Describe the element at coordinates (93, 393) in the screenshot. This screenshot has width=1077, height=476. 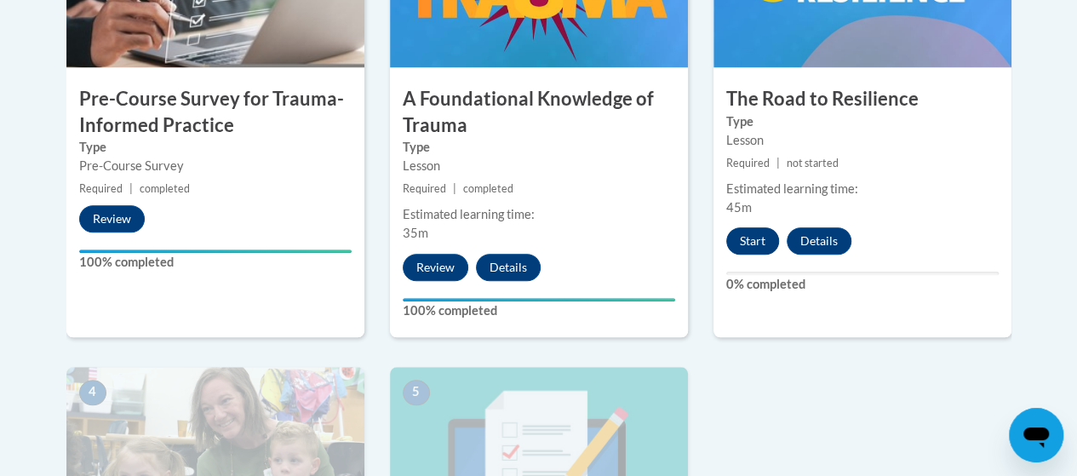
I see `span: 4` at that location.